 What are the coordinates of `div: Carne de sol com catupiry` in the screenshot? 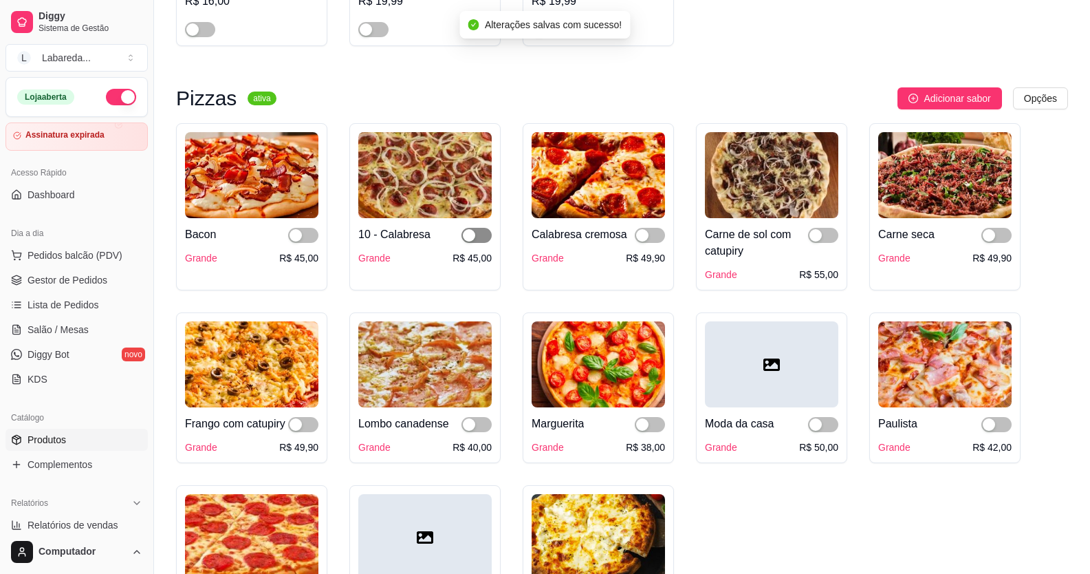 It's located at (757, 243).